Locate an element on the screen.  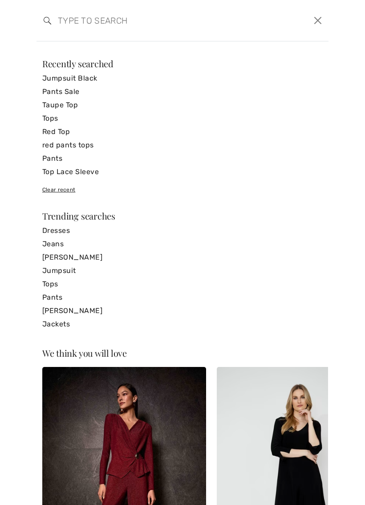
a: Taupe Top is located at coordinates (183, 105).